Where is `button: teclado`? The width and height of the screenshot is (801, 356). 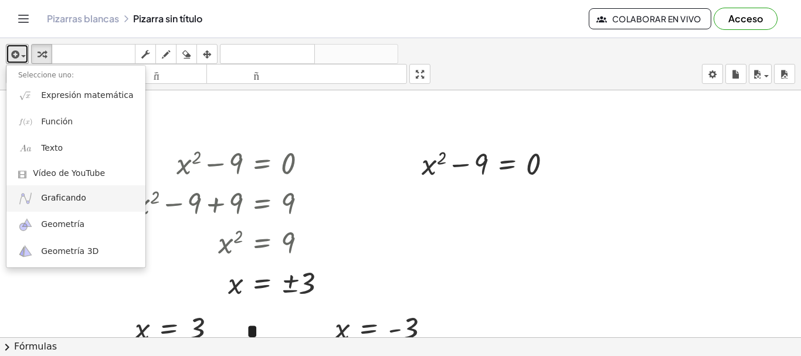 button: teclado is located at coordinates (93, 54).